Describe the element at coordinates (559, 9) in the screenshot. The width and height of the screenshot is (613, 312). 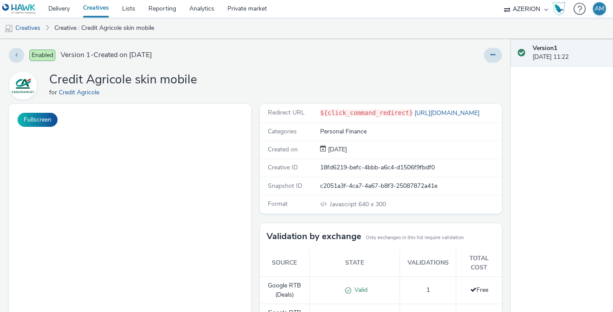
I see `img: Hawk Academy` at that location.